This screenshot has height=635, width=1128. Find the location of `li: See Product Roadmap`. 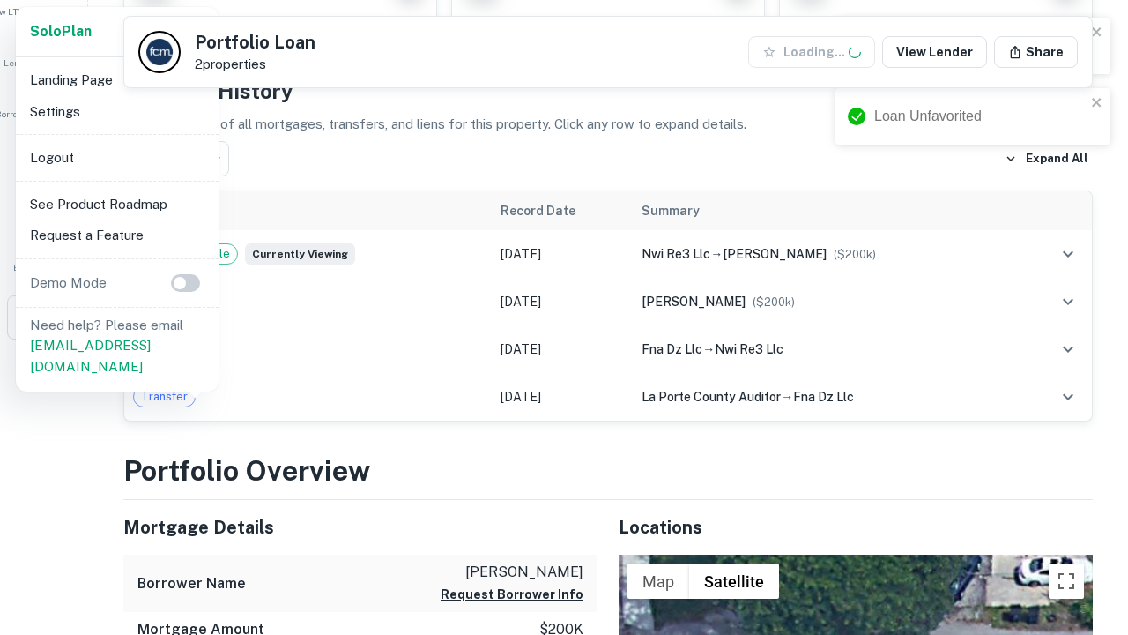

li: See Product Roadmap is located at coordinates (117, 204).